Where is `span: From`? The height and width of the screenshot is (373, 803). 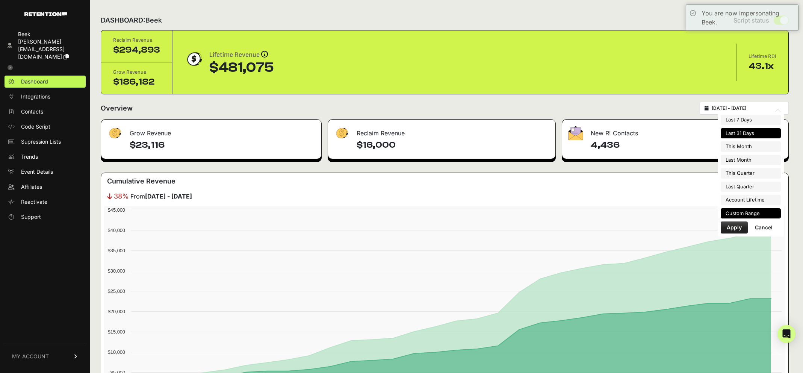 span: From is located at coordinates (161, 196).